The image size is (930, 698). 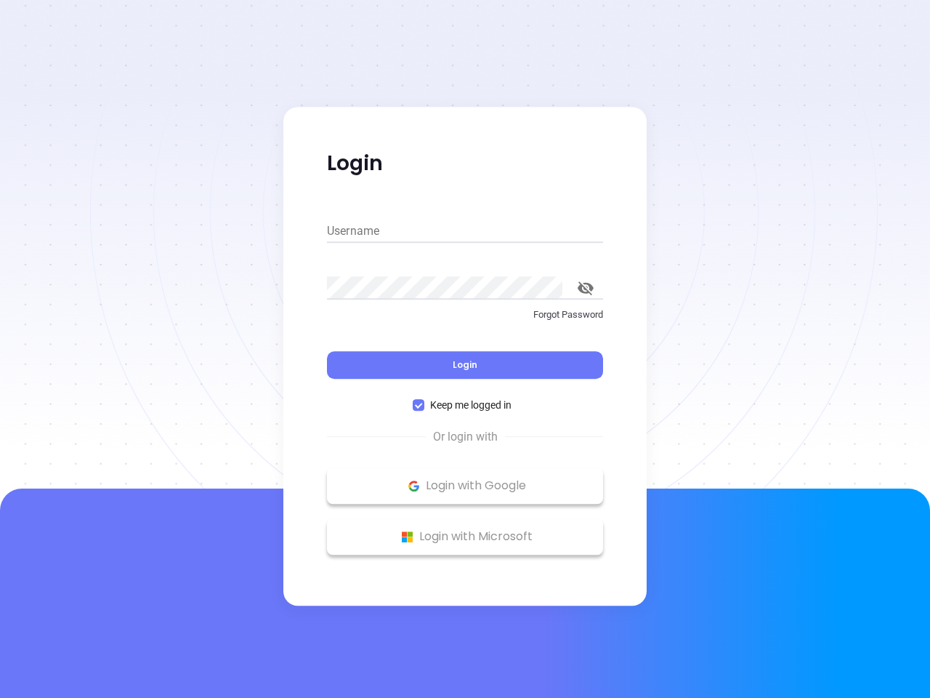 I want to click on button: toggle password visibility, so click(x=586, y=288).